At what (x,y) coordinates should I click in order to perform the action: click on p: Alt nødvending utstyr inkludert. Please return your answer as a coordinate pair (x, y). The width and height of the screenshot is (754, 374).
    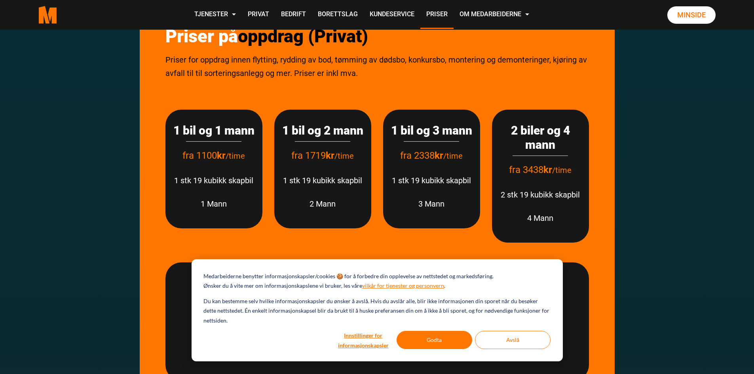
    Looking at the image, I should click on (377, 333).